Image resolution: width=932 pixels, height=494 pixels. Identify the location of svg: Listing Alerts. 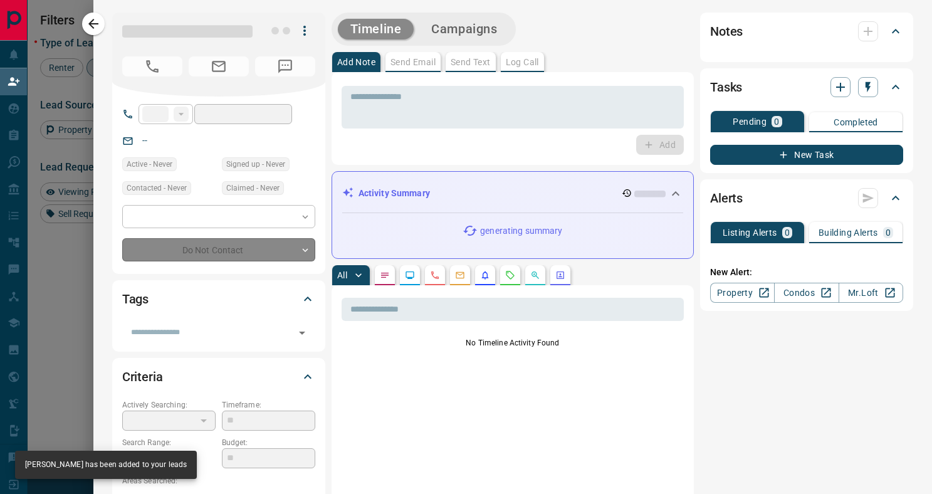
(485, 275).